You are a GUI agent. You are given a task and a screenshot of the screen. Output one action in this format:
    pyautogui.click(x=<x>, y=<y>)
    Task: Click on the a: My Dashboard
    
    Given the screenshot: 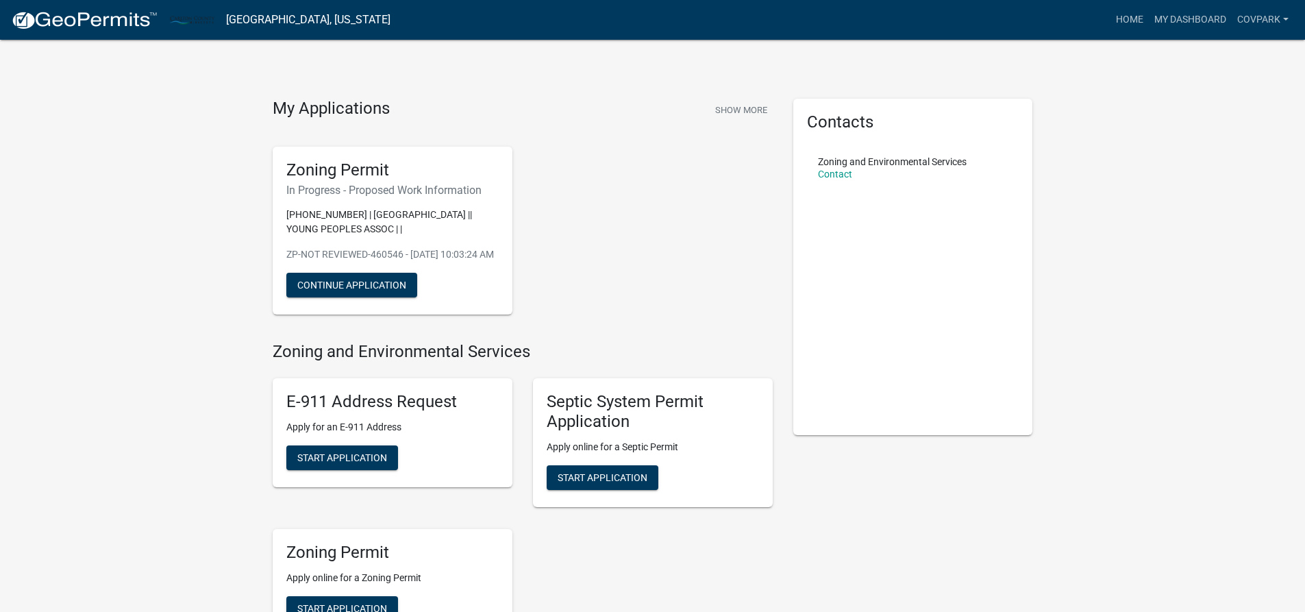 What is the action you would take?
    pyautogui.click(x=1190, y=20)
    